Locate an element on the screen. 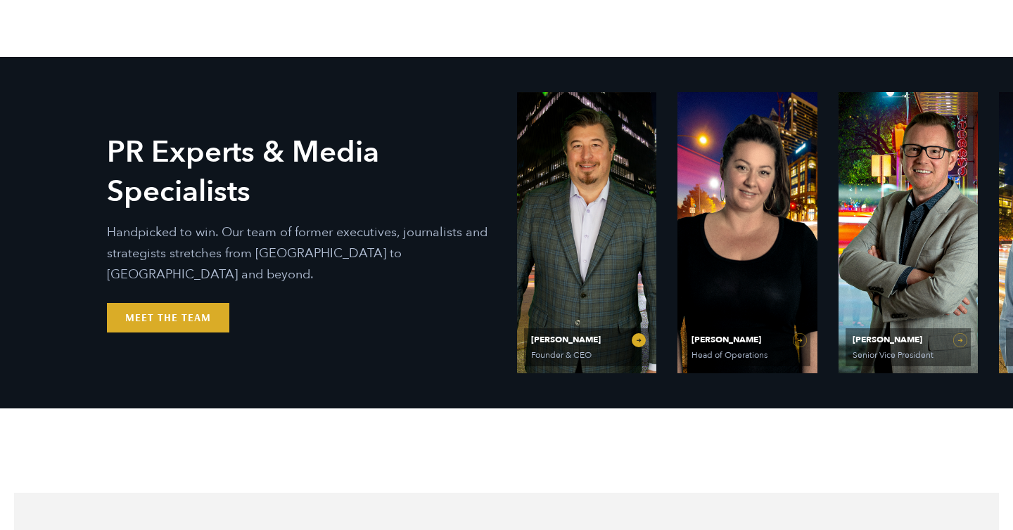  span: Senior Vice President is located at coordinates (907, 355).